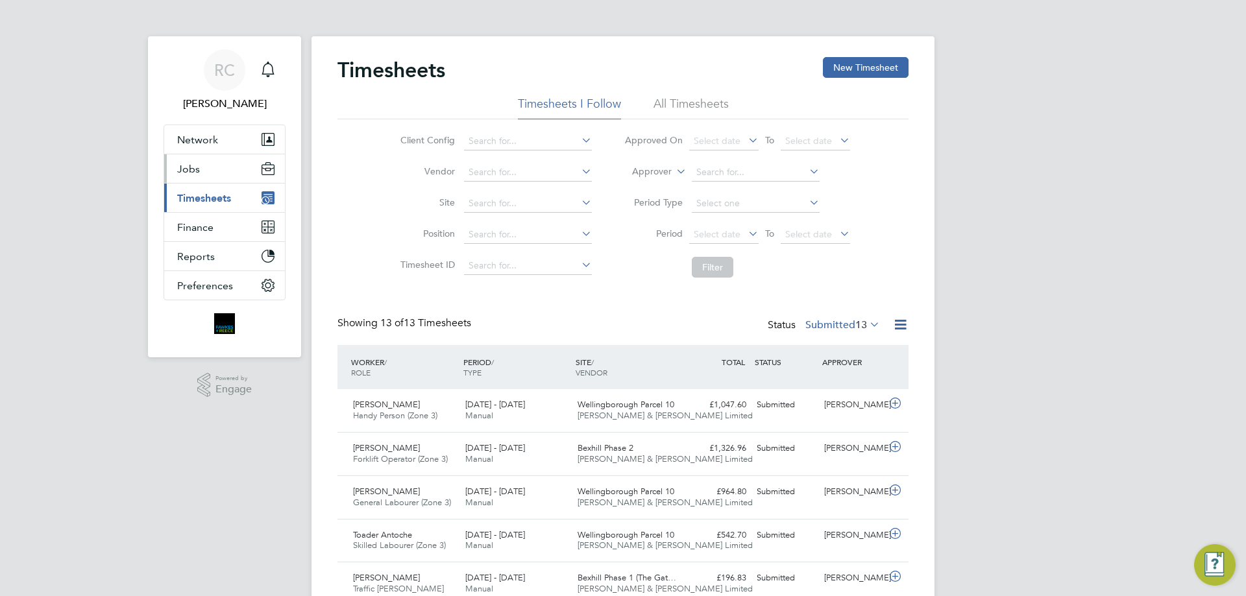 The image size is (1246, 596). Describe the element at coordinates (516, 367) in the screenshot. I see `div: PERIOD` at that location.